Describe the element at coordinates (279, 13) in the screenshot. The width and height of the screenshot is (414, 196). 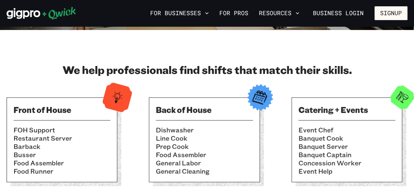
I see `button: Resources` at that location.